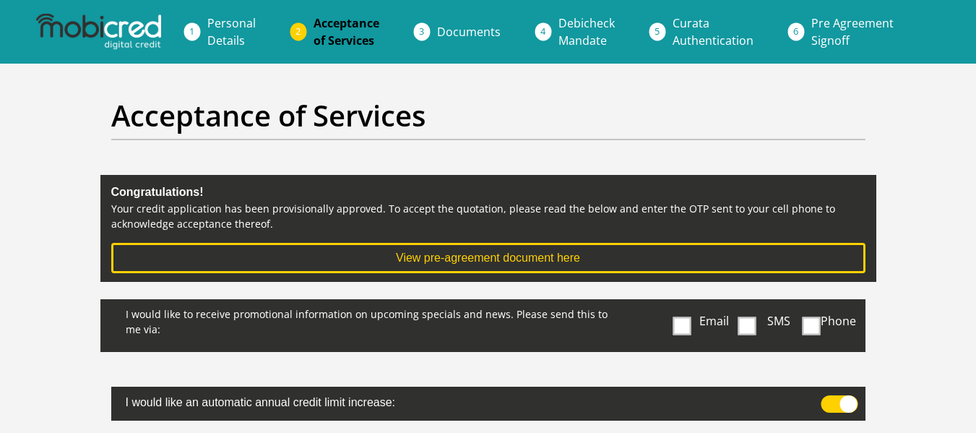  Describe the element at coordinates (231, 32) in the screenshot. I see `a: PersonalDetails` at that location.